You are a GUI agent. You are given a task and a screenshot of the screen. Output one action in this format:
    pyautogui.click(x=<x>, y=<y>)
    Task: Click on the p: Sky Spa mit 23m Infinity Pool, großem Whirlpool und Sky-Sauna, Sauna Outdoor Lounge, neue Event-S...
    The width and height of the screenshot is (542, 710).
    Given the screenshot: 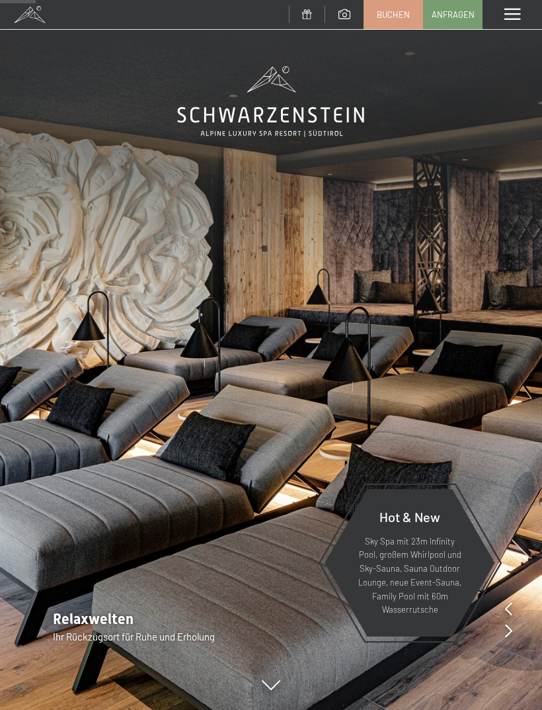 What is the action you would take?
    pyautogui.click(x=410, y=575)
    